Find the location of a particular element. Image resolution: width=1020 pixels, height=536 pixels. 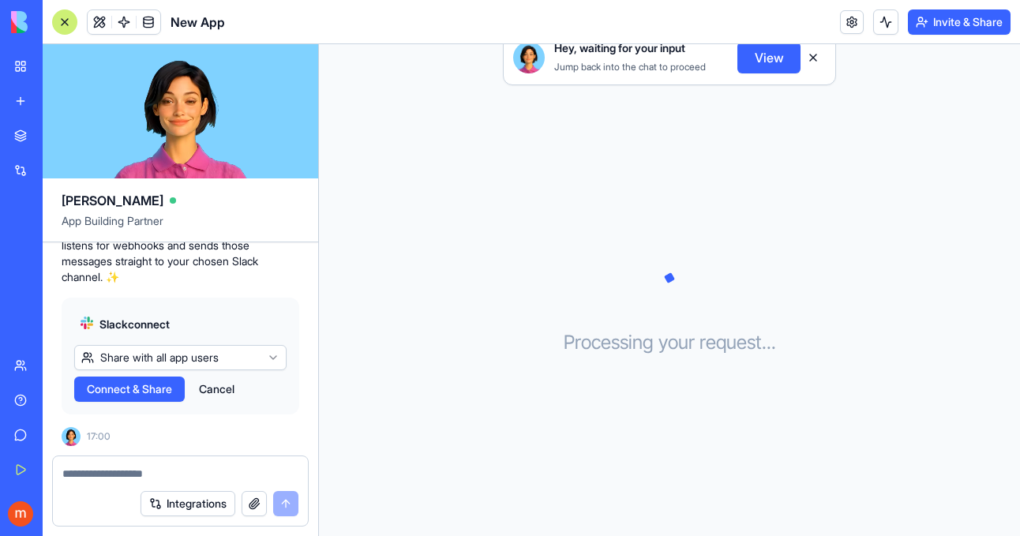

button: Connect & Share is located at coordinates (130, 389).